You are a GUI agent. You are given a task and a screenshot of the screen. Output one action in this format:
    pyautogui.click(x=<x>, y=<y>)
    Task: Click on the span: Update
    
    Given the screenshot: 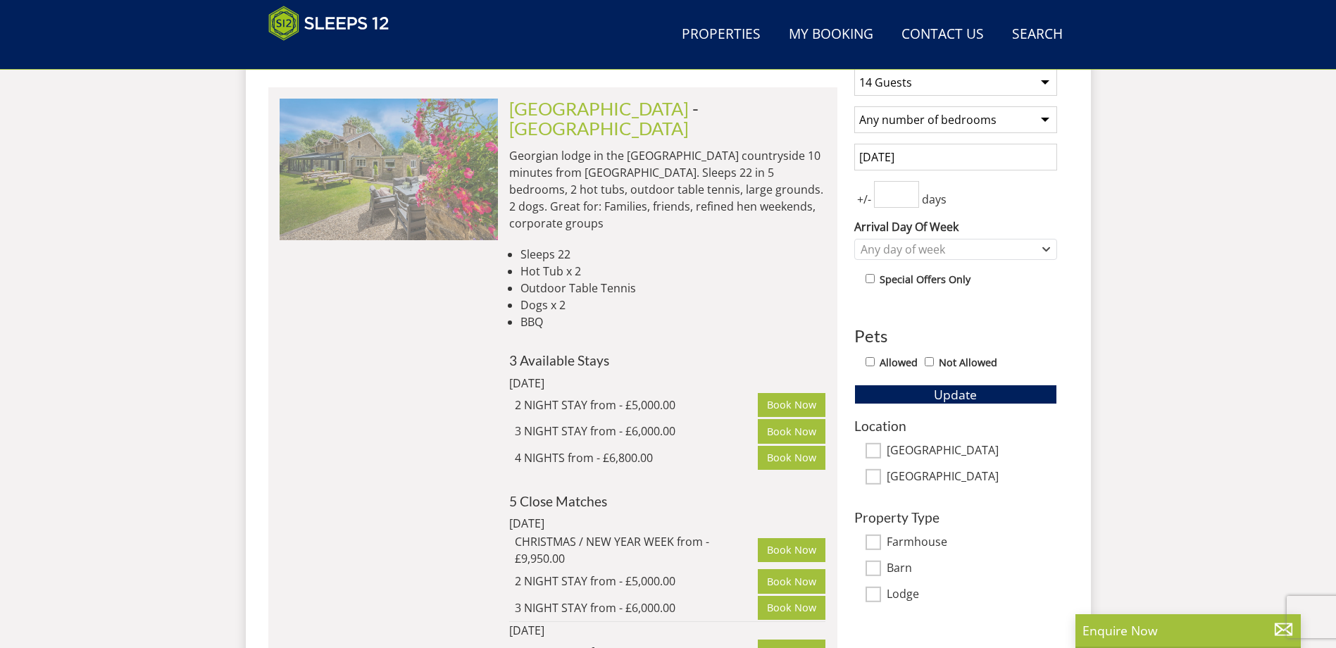 What is the action you would take?
    pyautogui.click(x=955, y=394)
    